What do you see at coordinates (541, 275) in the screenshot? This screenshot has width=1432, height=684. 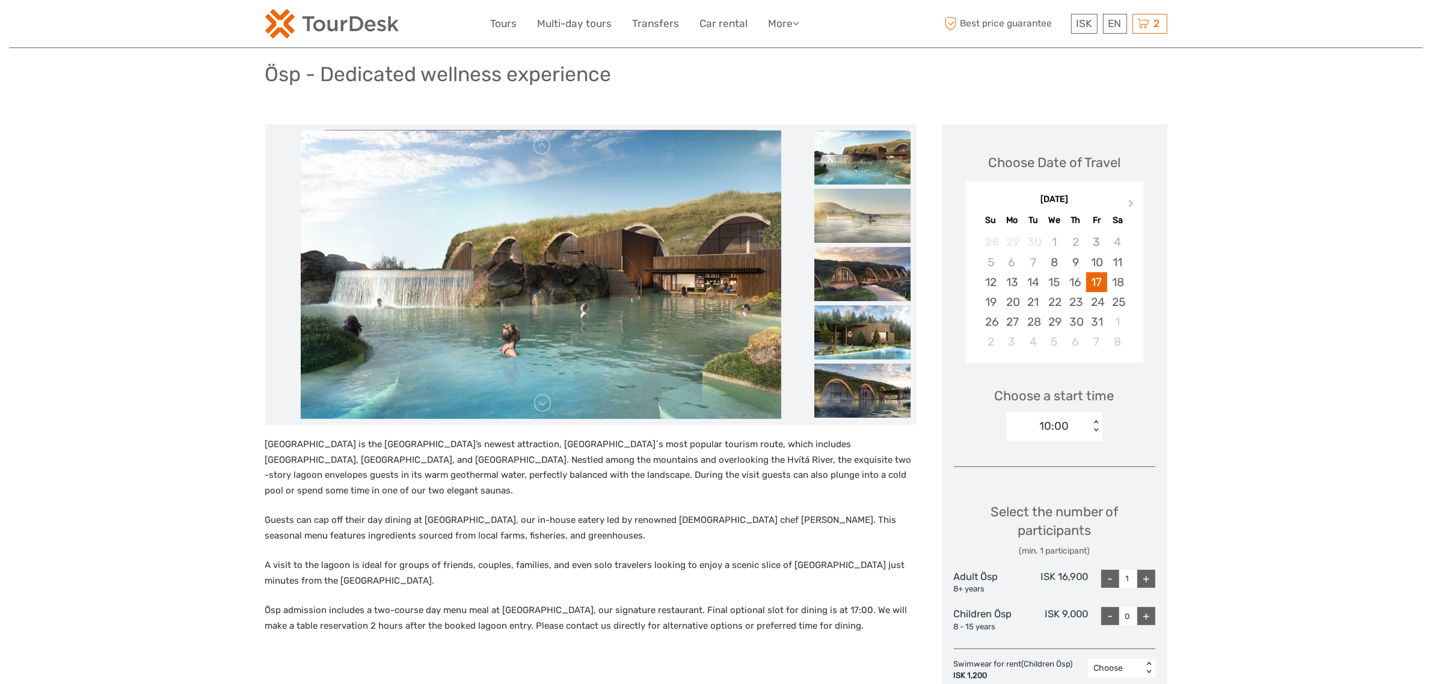 I see `img: a88c1598742b490aa7170932af776c6e_main_slider.jpeg` at bounding box center [541, 275].